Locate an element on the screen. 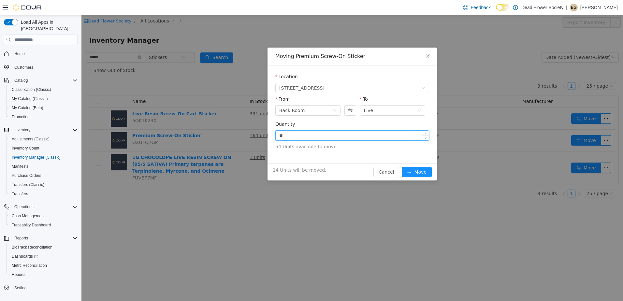  button: Purchase Orders is located at coordinates (43, 176).